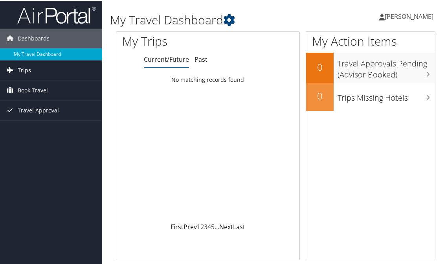 Image resolution: width=446 pixels, height=265 pixels. I want to click on a: First, so click(177, 226).